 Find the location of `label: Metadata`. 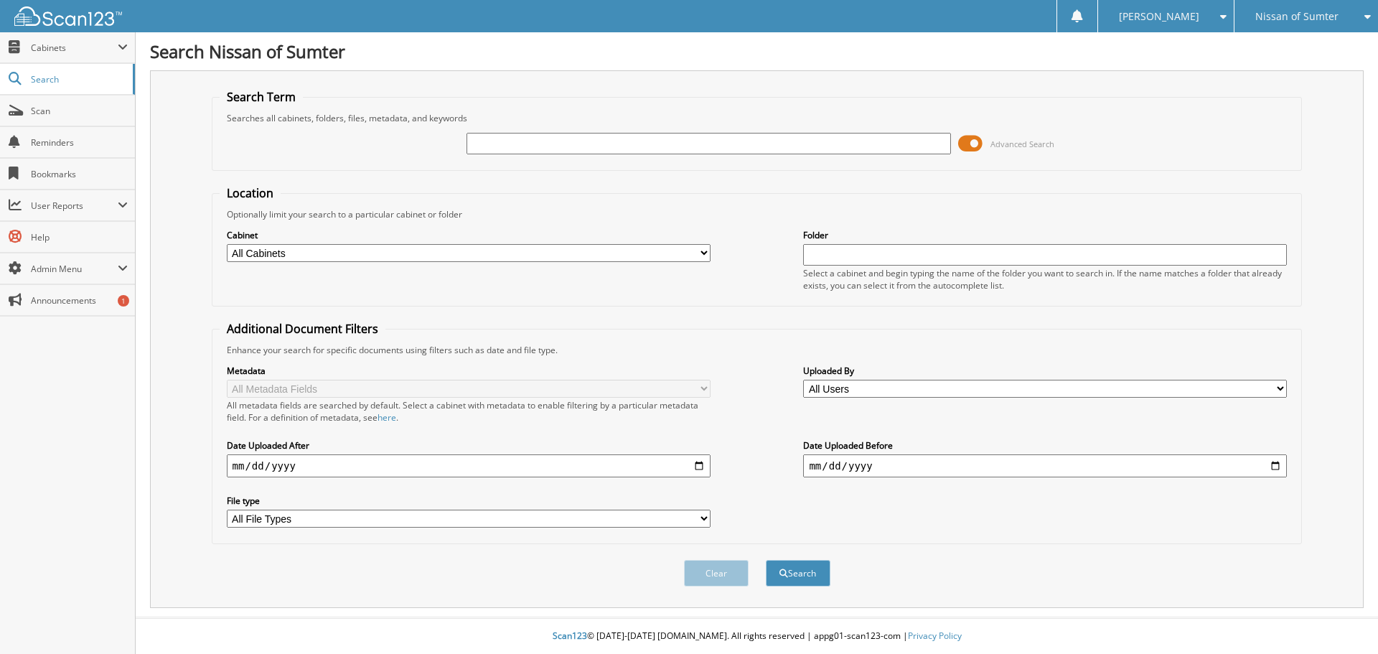

label: Metadata is located at coordinates (469, 370).